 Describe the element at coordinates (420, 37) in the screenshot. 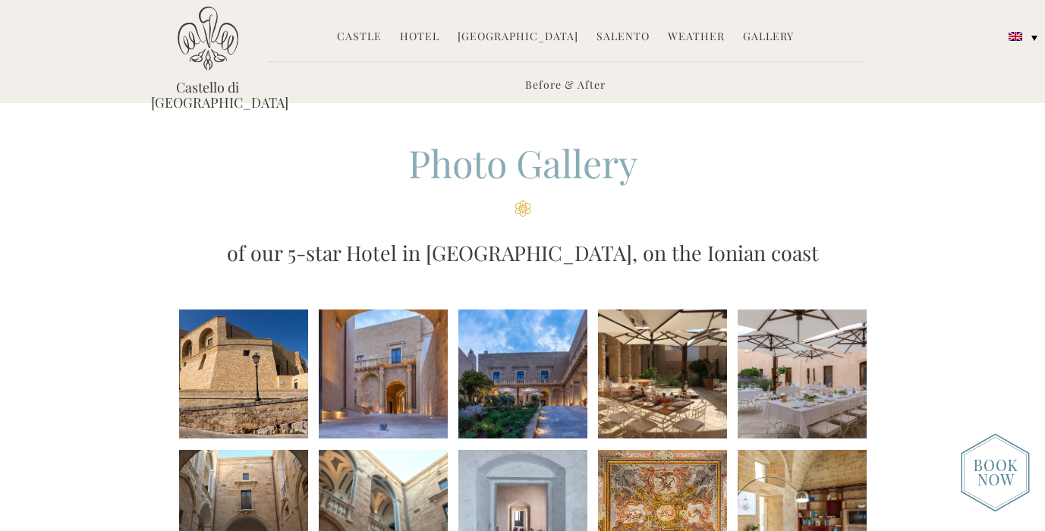

I see `a: Hotel` at that location.